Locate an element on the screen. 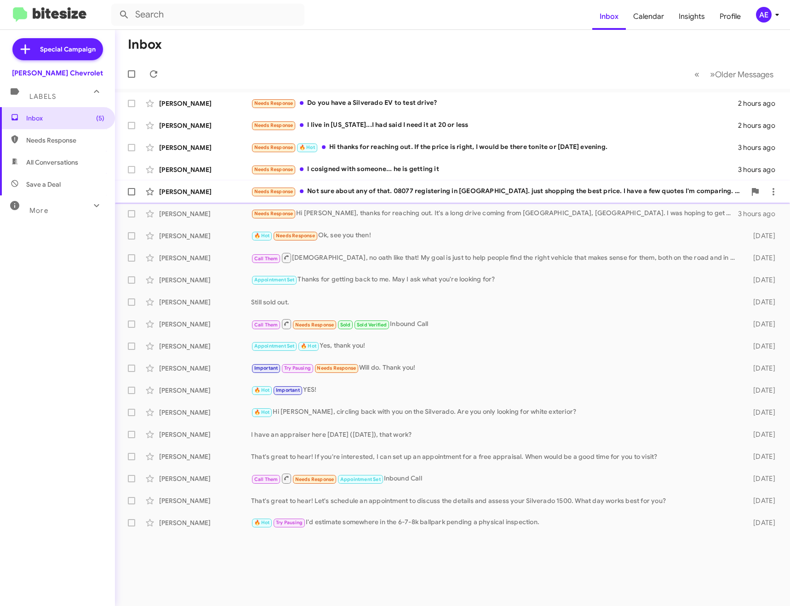  button: AE is located at coordinates (763, 15).